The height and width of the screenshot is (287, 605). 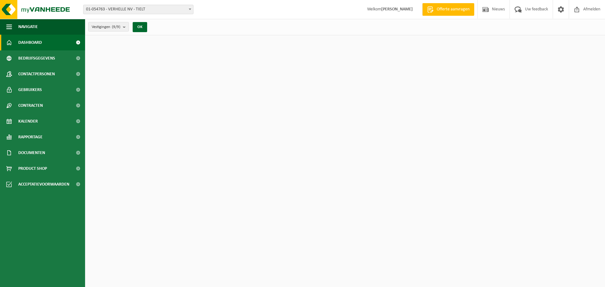 What do you see at coordinates (106, 27) in the screenshot?
I see `span: Vestigingen` at bounding box center [106, 27].